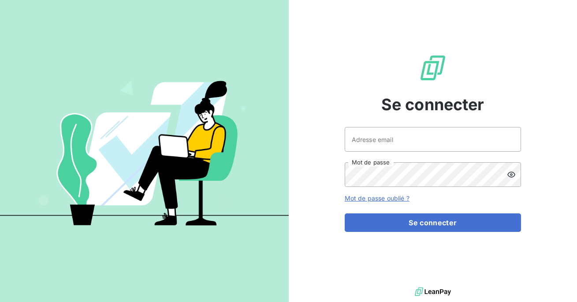 The image size is (577, 302). Describe the element at coordinates (433, 139) in the screenshot. I see `input: placeholder` at that location.